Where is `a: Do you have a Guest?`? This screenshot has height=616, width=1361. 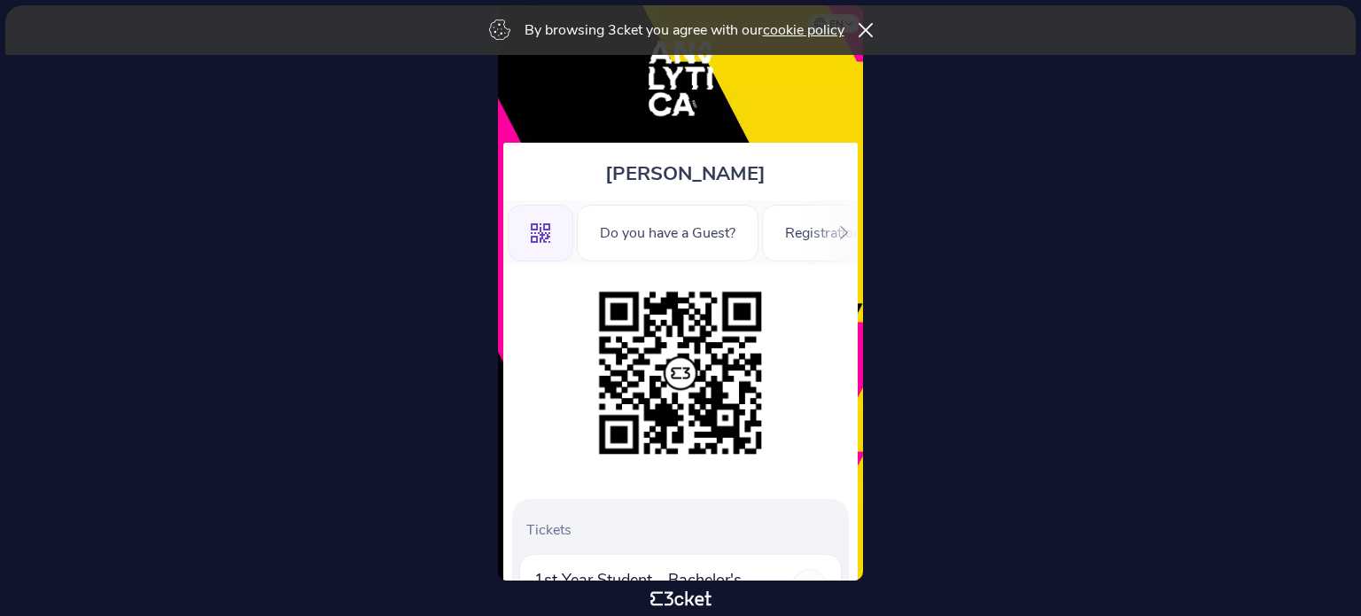
a: Do you have a Guest? is located at coordinates (667, 231).